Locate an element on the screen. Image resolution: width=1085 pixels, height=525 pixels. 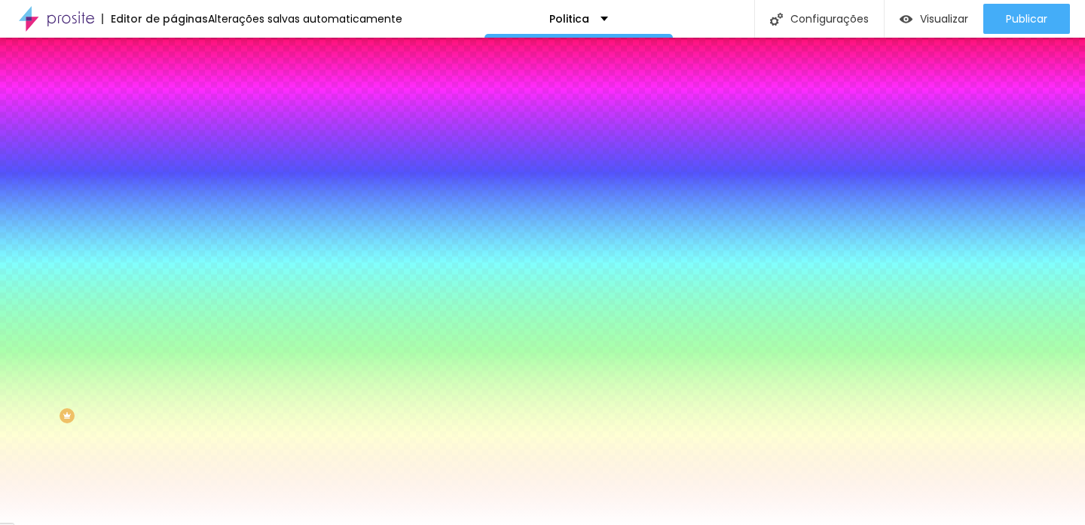
p: Politica is located at coordinates (569, 19).